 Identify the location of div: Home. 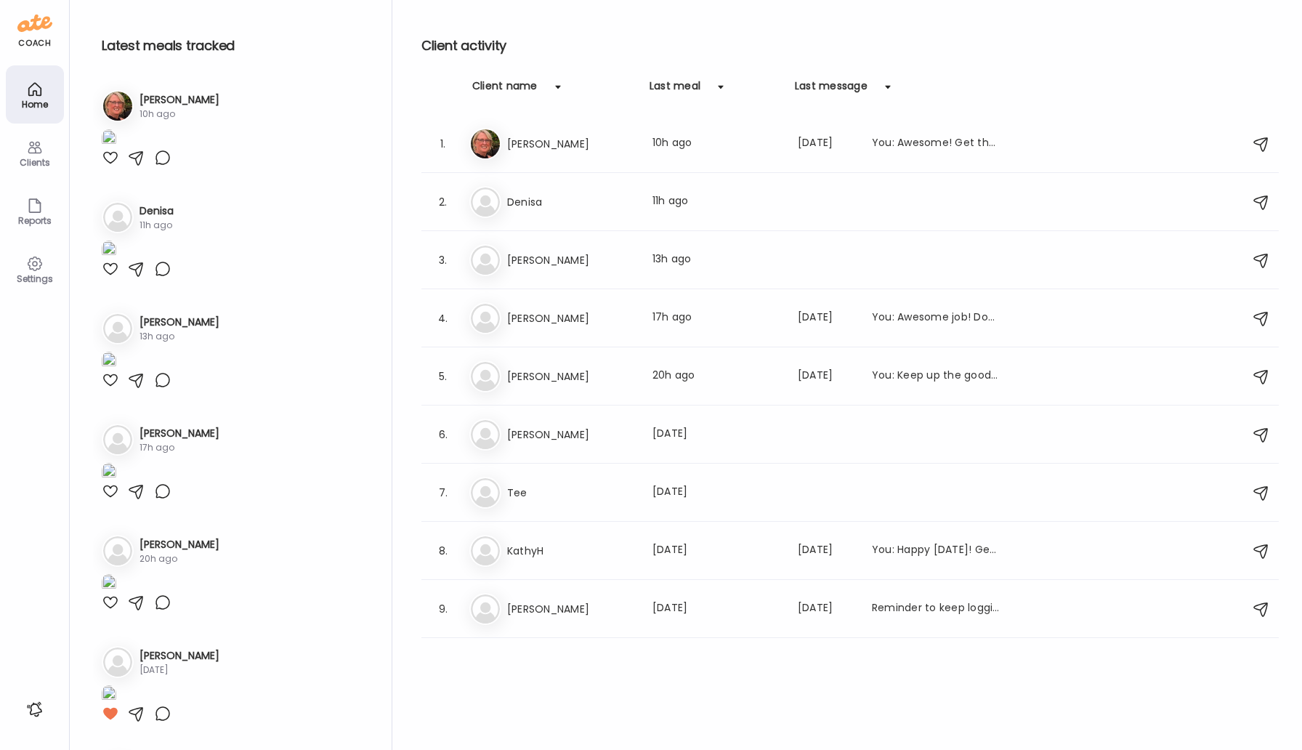
(35, 104).